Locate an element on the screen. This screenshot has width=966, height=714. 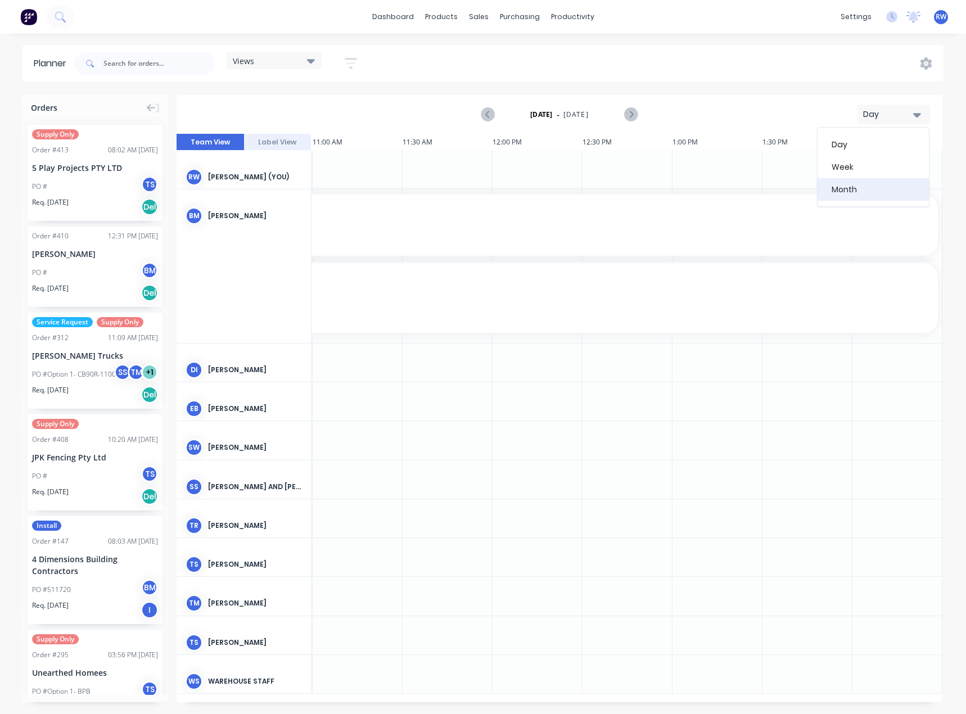
button: Day is located at coordinates (893, 114).